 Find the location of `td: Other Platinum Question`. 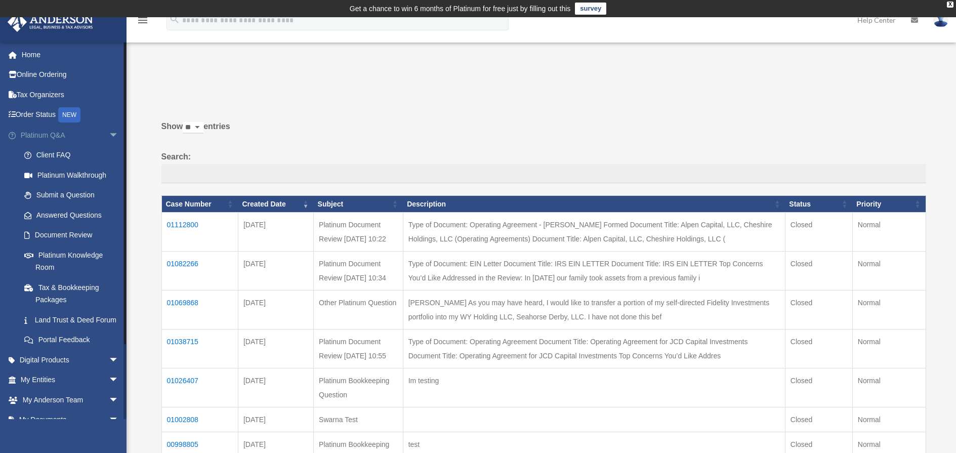

td: Other Platinum Question is located at coordinates (358, 310).